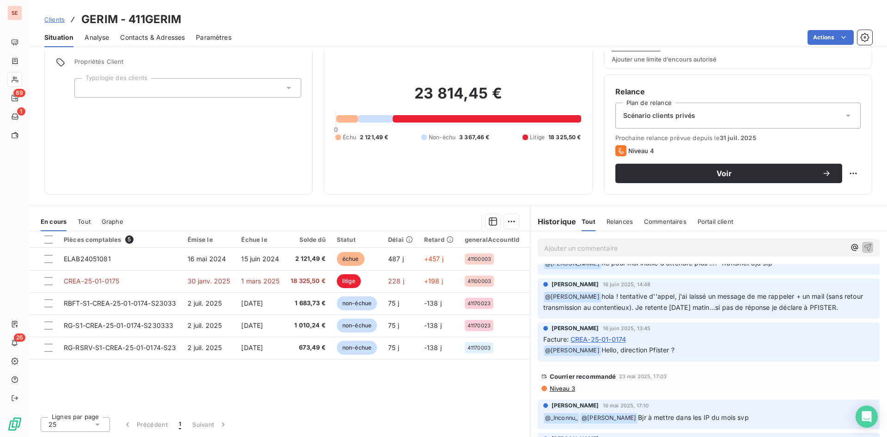  Describe the element at coordinates (118, 325) in the screenshot. I see `span: RG-S1-CREA-25-01-0174-S230333` at that location.